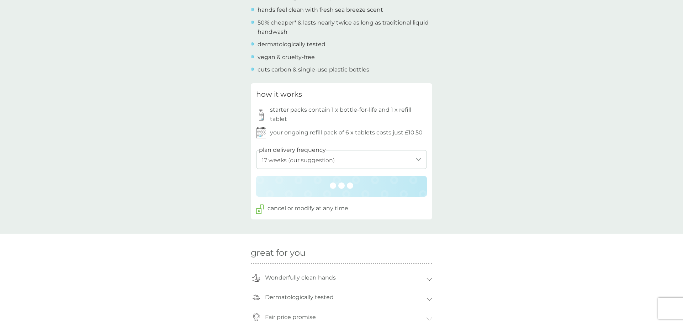  I want to click on h2: great for you, so click(341, 253).